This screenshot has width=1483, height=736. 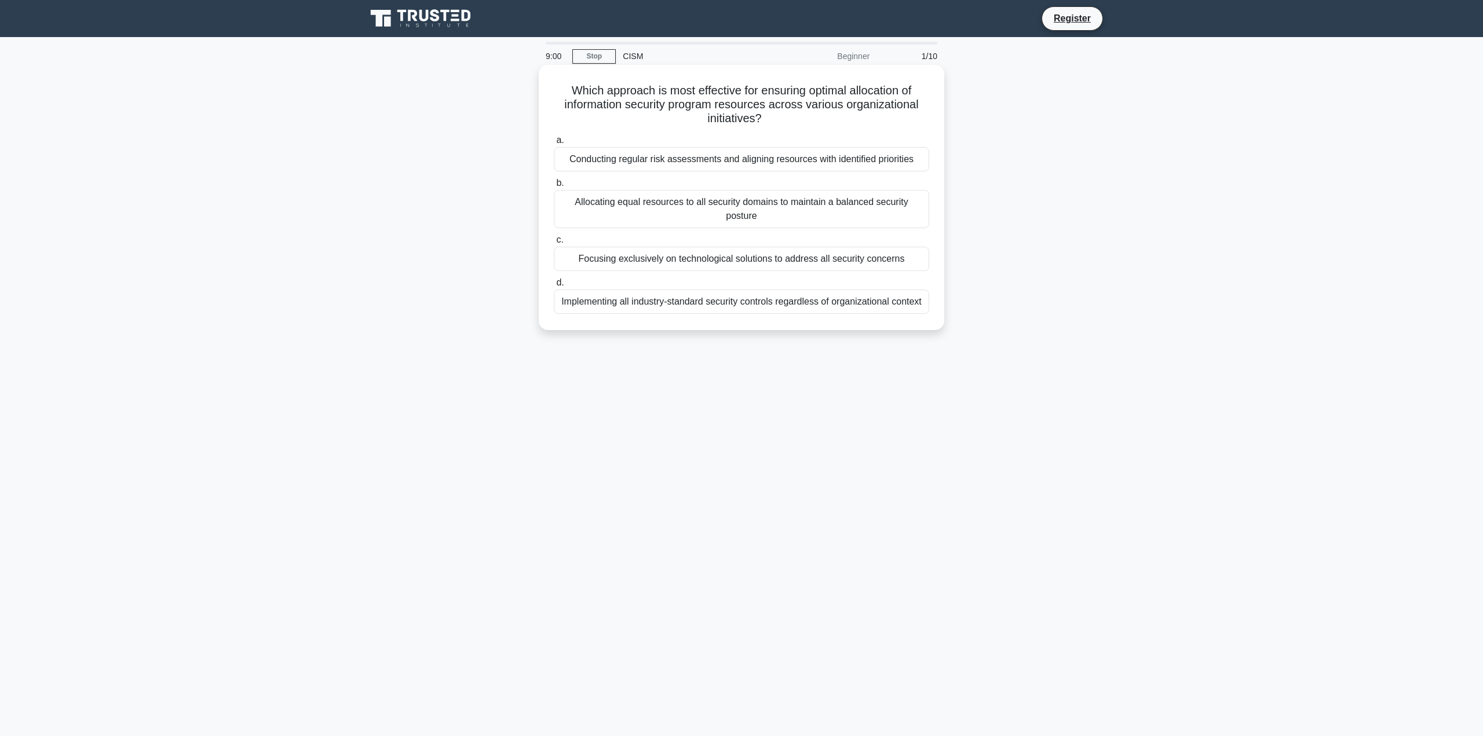 I want to click on div: Beginner, so click(x=825, y=56).